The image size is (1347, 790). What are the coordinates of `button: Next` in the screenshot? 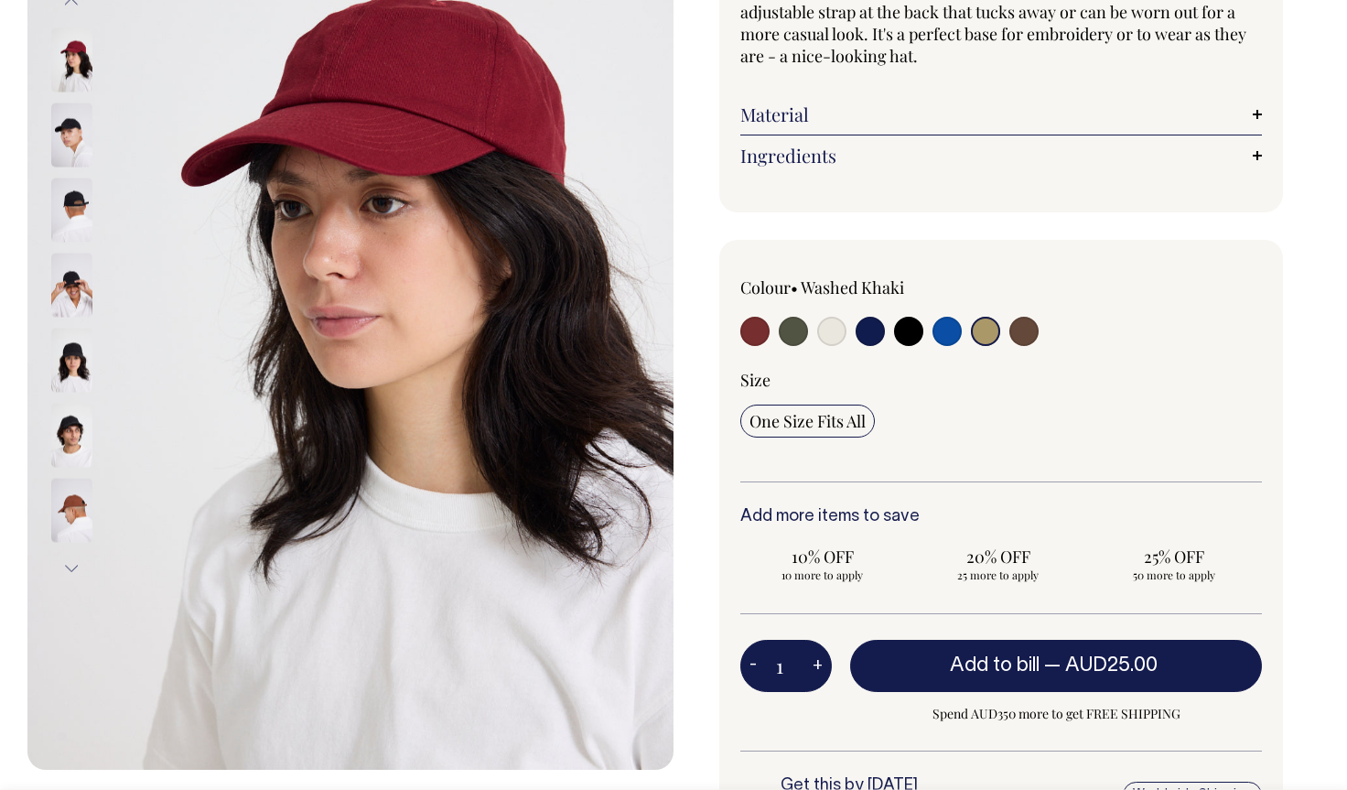 It's located at (71, 568).